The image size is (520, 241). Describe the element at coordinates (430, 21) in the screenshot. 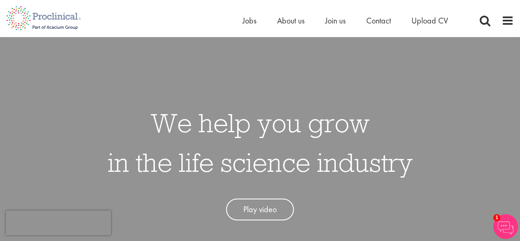

I see `span: Upload CV` at that location.